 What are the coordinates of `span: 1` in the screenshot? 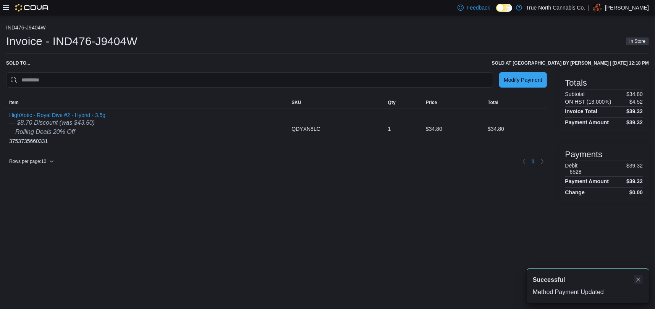 It's located at (534, 161).